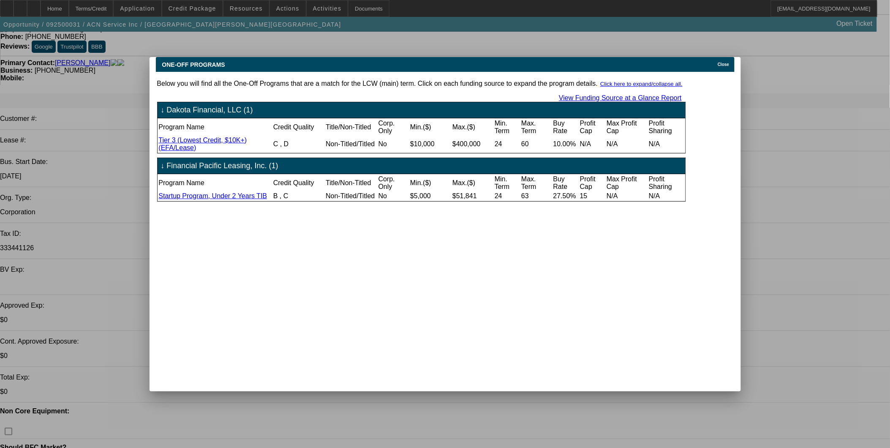  I want to click on span: ONE-OFF PROGRAMS, so click(193, 65).